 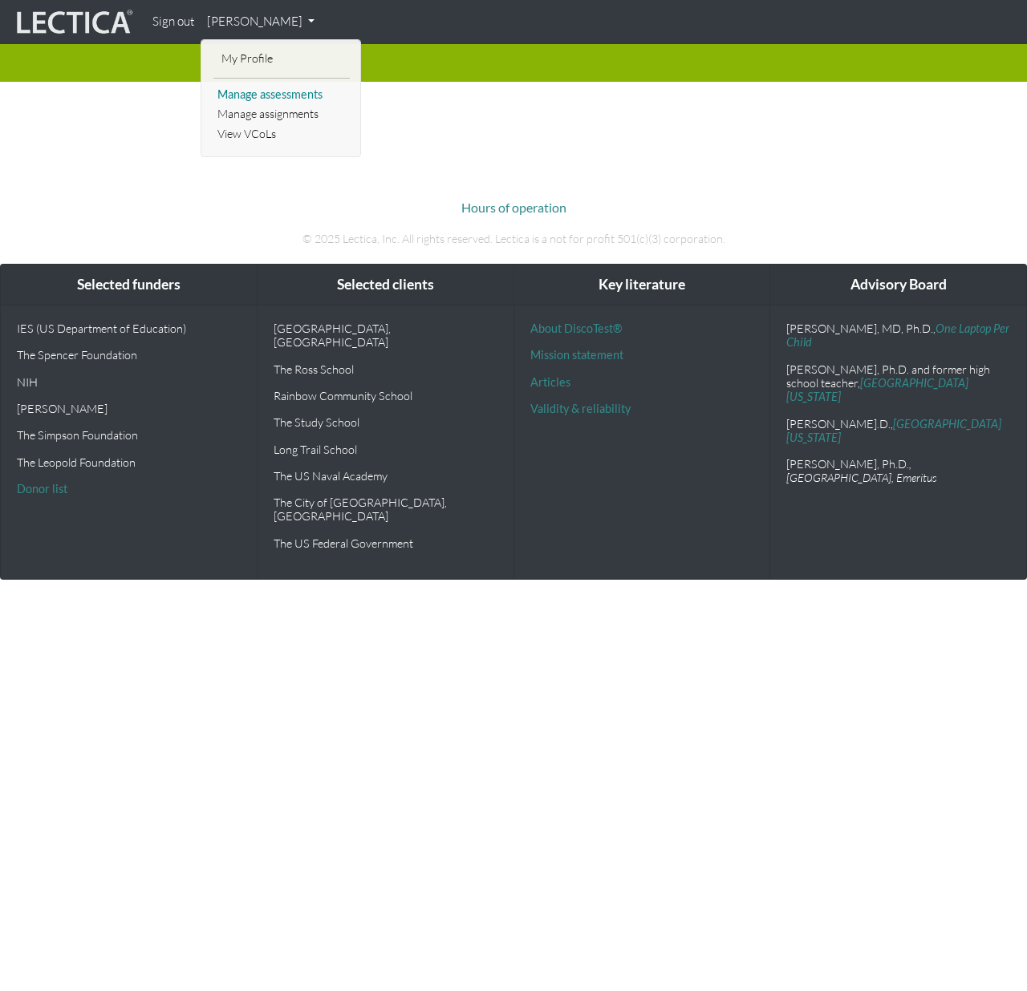 I want to click on a: My Profile, so click(x=282, y=59).